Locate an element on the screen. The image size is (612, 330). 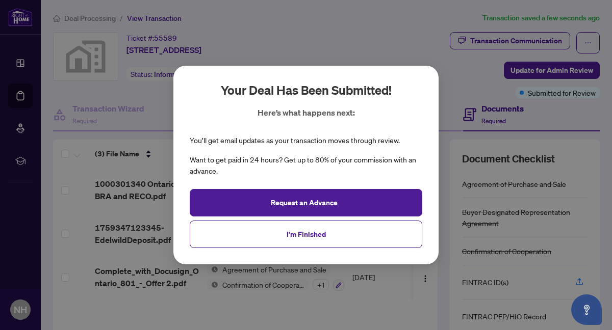
button: Open asap is located at coordinates (586, 310).